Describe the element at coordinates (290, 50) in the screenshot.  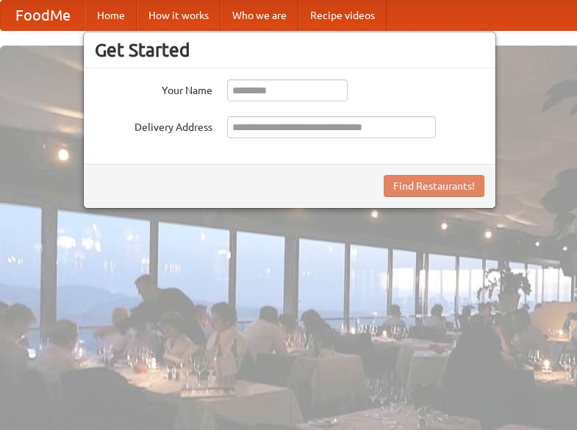
I see `h3: Get Started` at that location.